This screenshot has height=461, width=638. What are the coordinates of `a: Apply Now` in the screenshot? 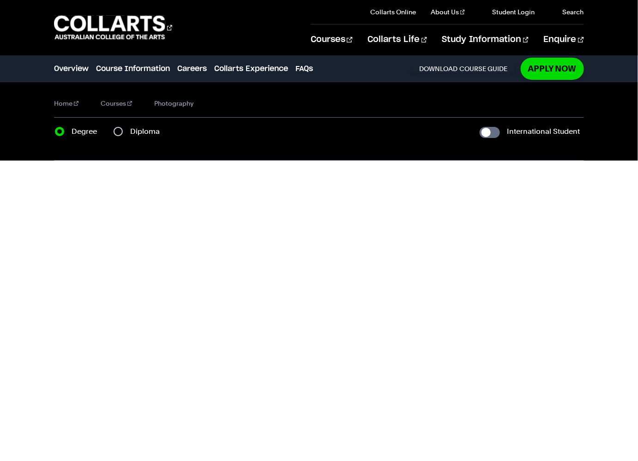 It's located at (552, 68).